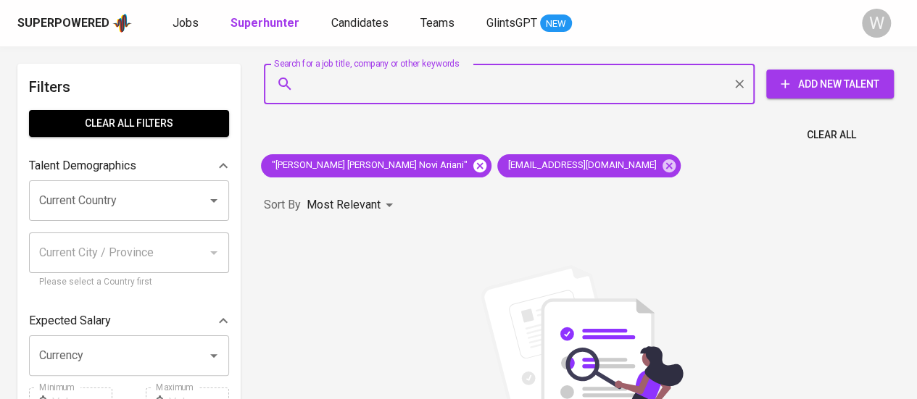 The image size is (917, 399). I want to click on a: Superhunter, so click(266, 23).